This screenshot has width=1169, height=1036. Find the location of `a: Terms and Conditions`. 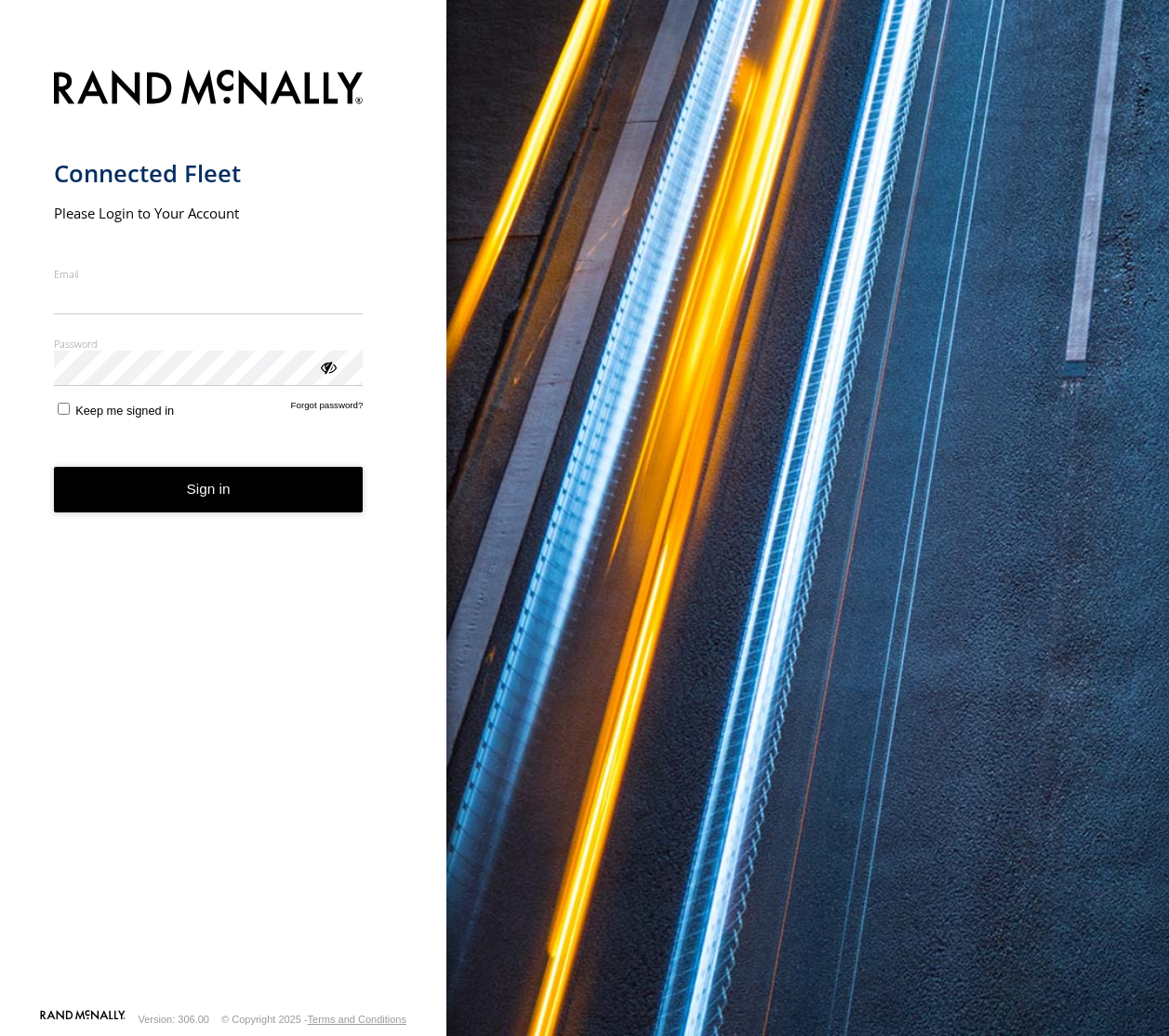

a: Terms and Conditions is located at coordinates (357, 1019).